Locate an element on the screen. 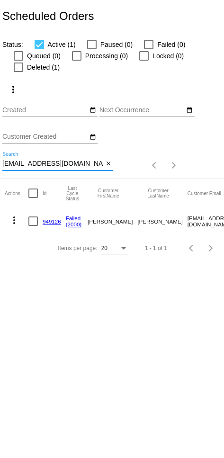 This screenshot has height=458, width=224. a: 949126 is located at coordinates (52, 221).